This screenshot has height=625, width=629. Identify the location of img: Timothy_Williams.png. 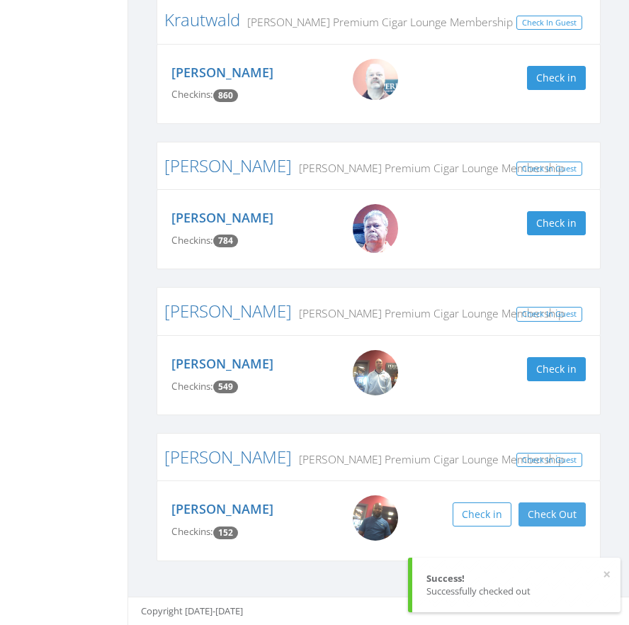
(376, 518).